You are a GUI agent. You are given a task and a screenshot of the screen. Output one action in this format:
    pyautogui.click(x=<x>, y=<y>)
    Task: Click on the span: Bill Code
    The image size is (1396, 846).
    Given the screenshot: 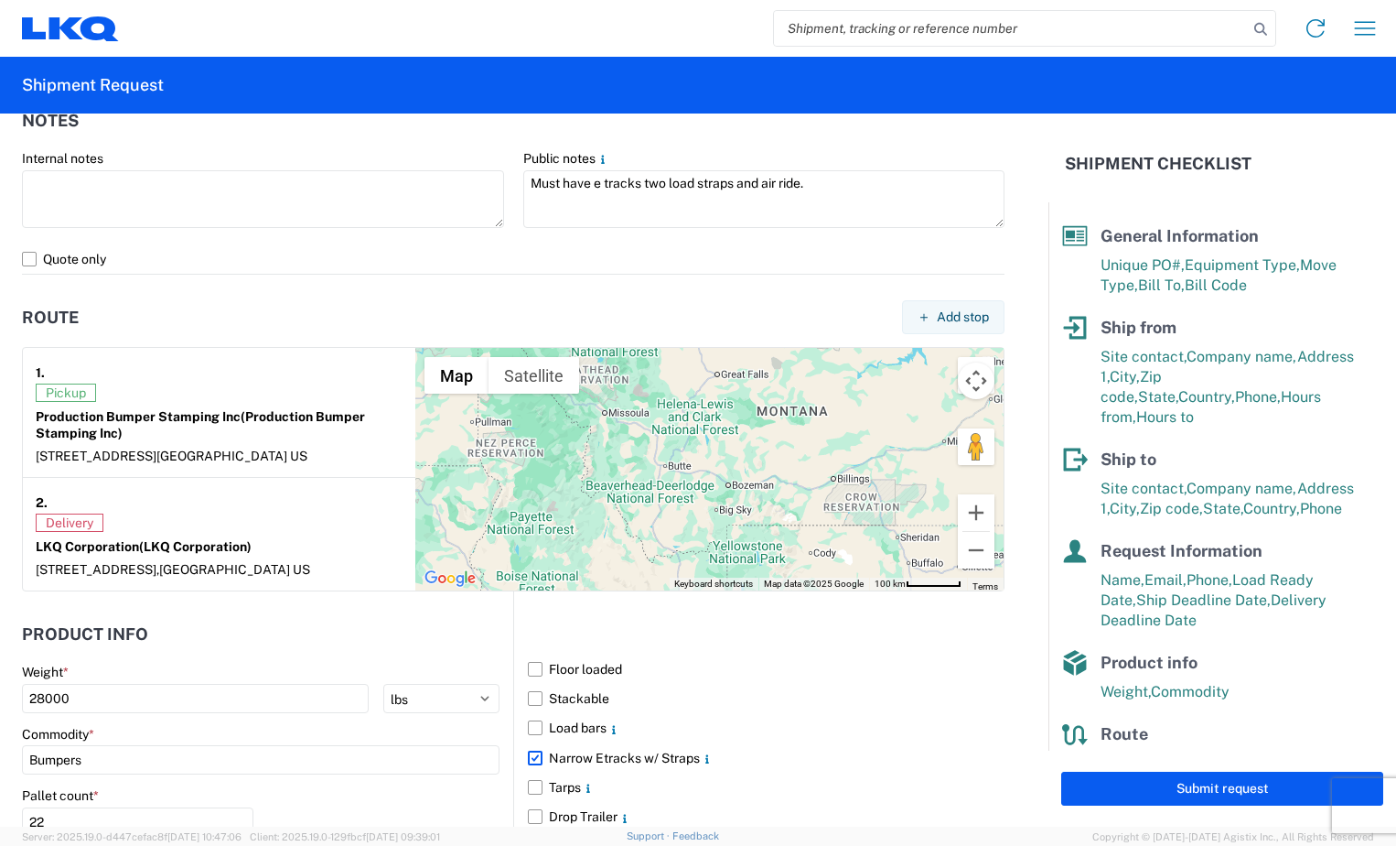 What is the action you would take?
    pyautogui.click(x=1216, y=285)
    